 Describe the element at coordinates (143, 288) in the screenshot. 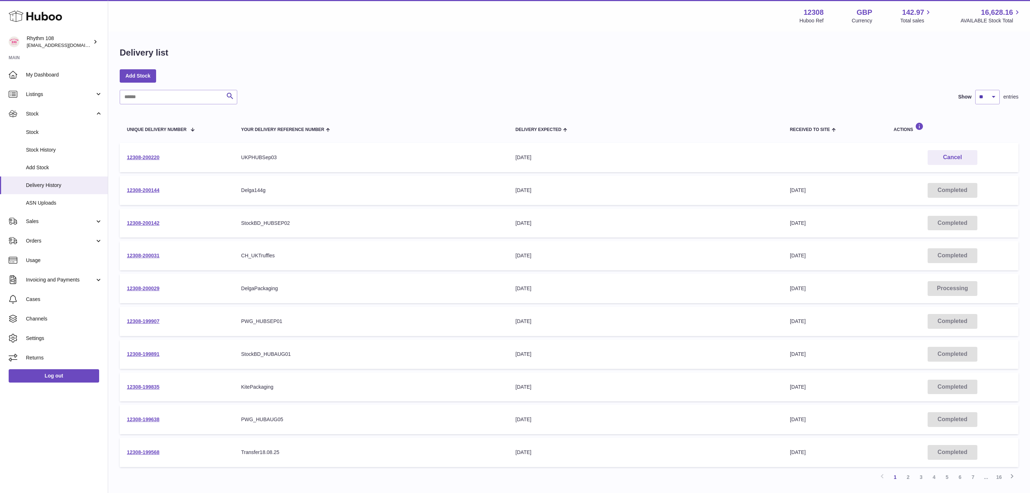

I see `a: 12308-200029` at that location.